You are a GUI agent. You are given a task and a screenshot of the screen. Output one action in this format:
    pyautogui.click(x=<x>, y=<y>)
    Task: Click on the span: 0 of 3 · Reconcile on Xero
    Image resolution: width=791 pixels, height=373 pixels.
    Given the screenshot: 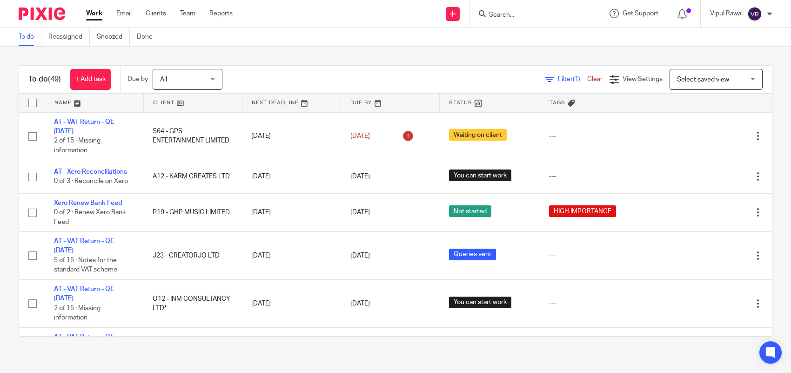 What is the action you would take?
    pyautogui.click(x=91, y=181)
    